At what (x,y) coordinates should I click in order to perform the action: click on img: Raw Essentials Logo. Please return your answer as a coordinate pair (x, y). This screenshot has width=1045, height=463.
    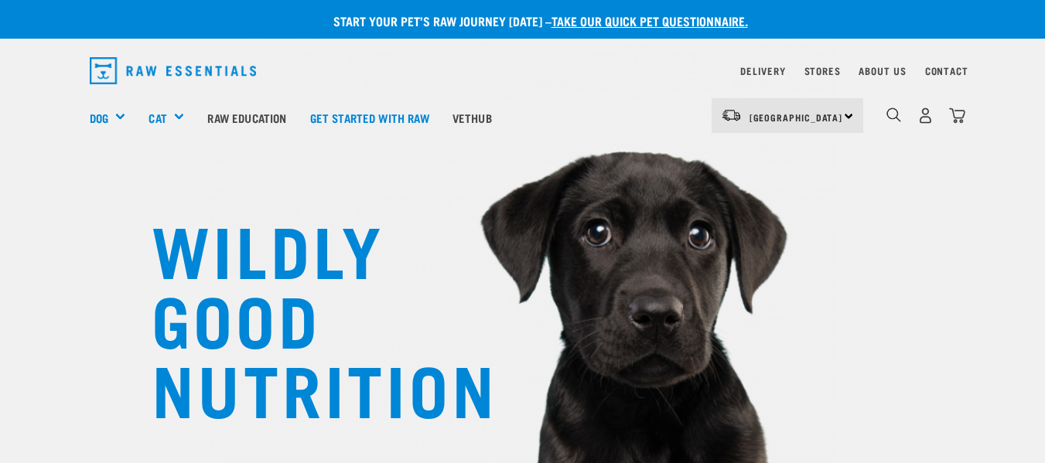
    Looking at the image, I should click on (173, 70).